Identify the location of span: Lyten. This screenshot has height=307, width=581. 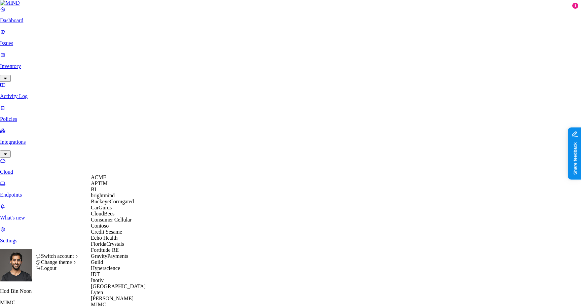
(97, 292).